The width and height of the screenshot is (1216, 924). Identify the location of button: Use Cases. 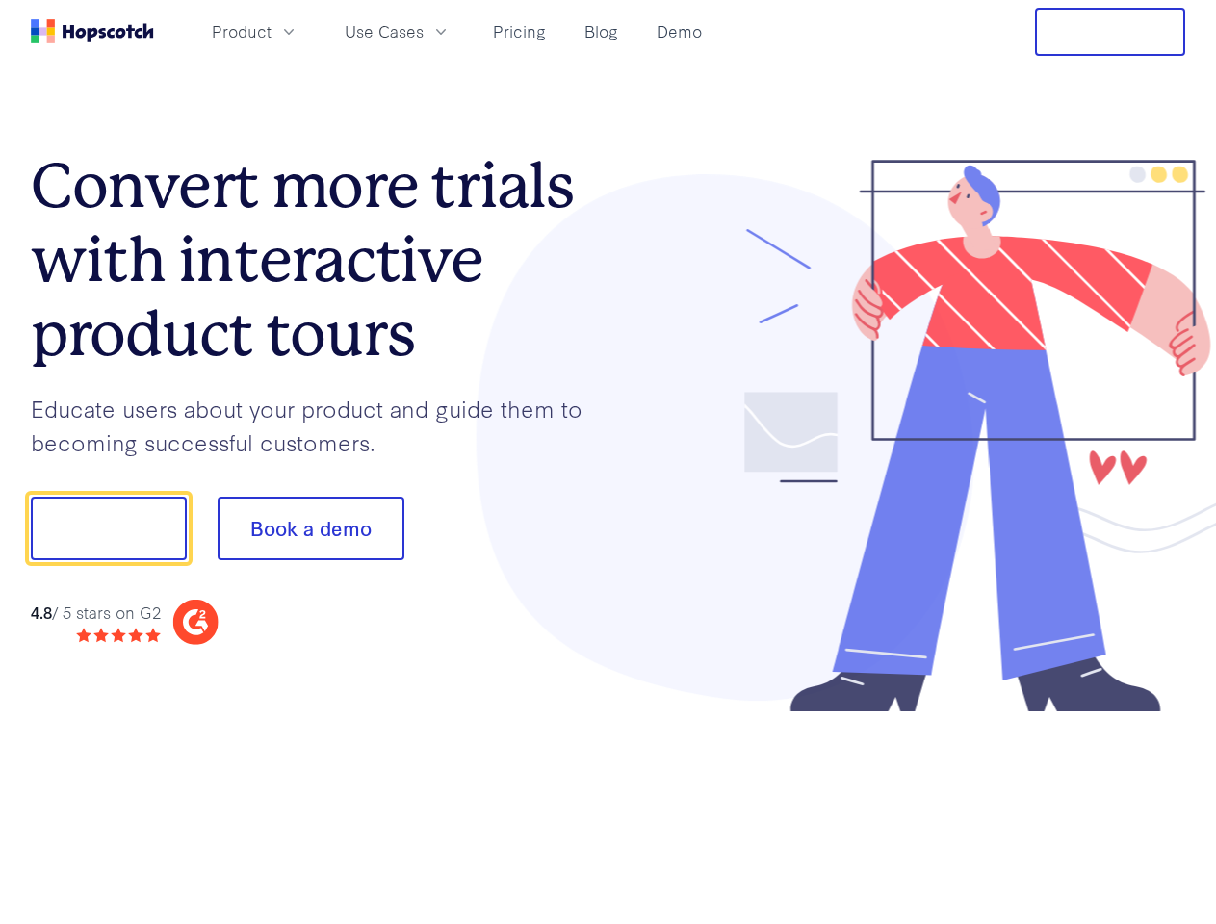
(398, 31).